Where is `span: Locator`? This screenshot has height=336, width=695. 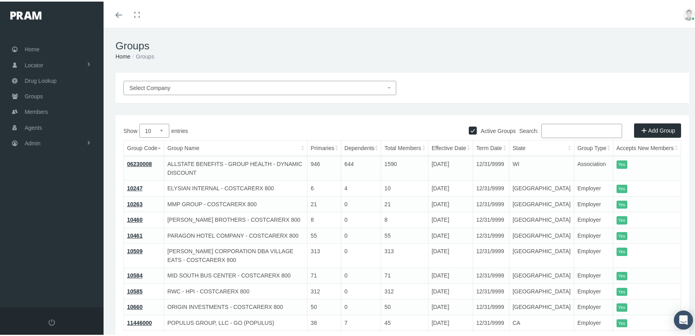
span: Locator is located at coordinates (34, 64).